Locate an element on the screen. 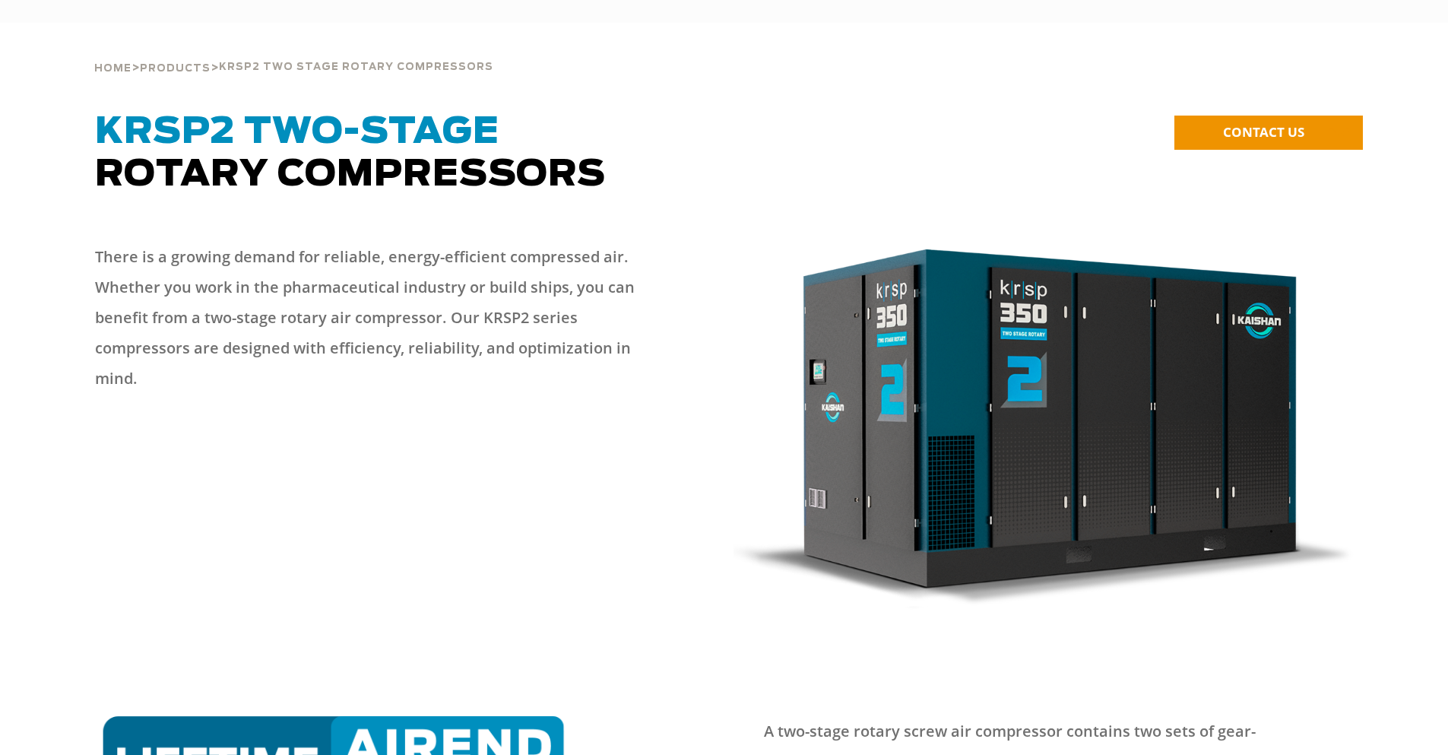 Image resolution: width=1448 pixels, height=755 pixels. span: Rotary Compressors is located at coordinates (351, 154).